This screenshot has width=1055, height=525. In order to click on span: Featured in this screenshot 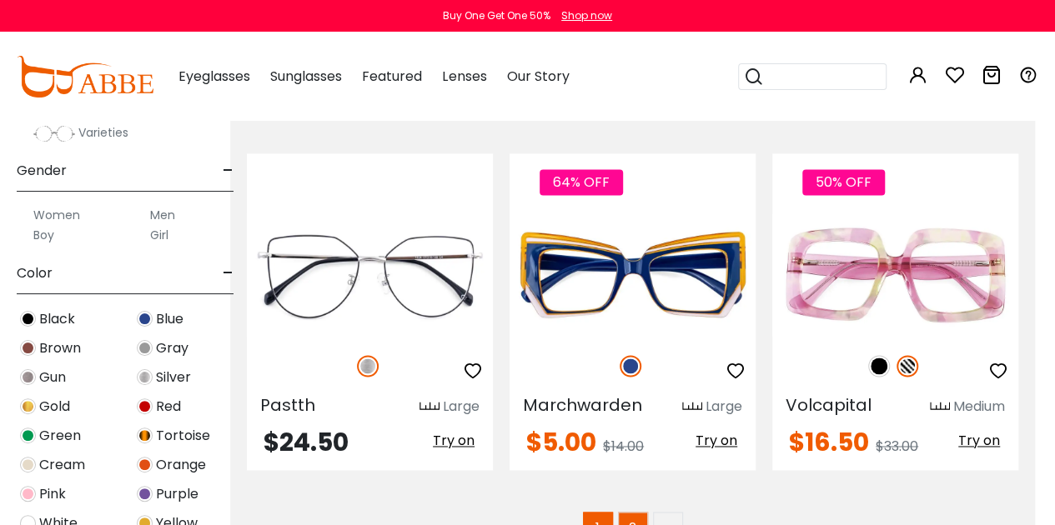, I will do `click(392, 76)`.